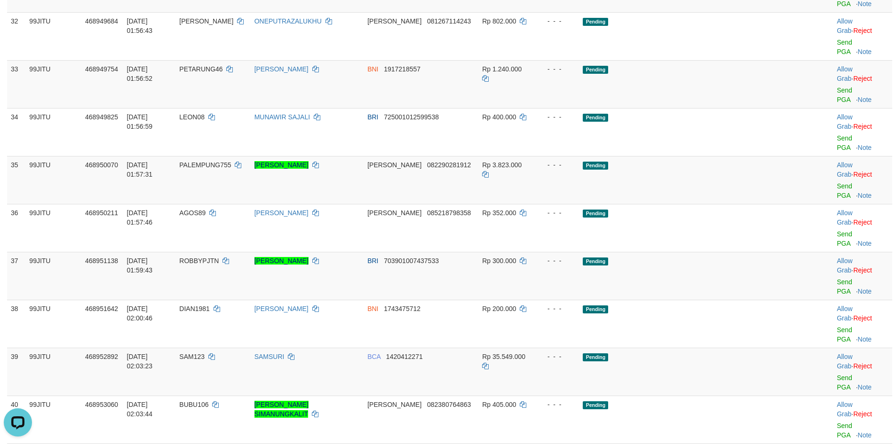 The image size is (896, 444). Describe the element at coordinates (16, 36) in the screenshot. I see `td: 32` at that location.